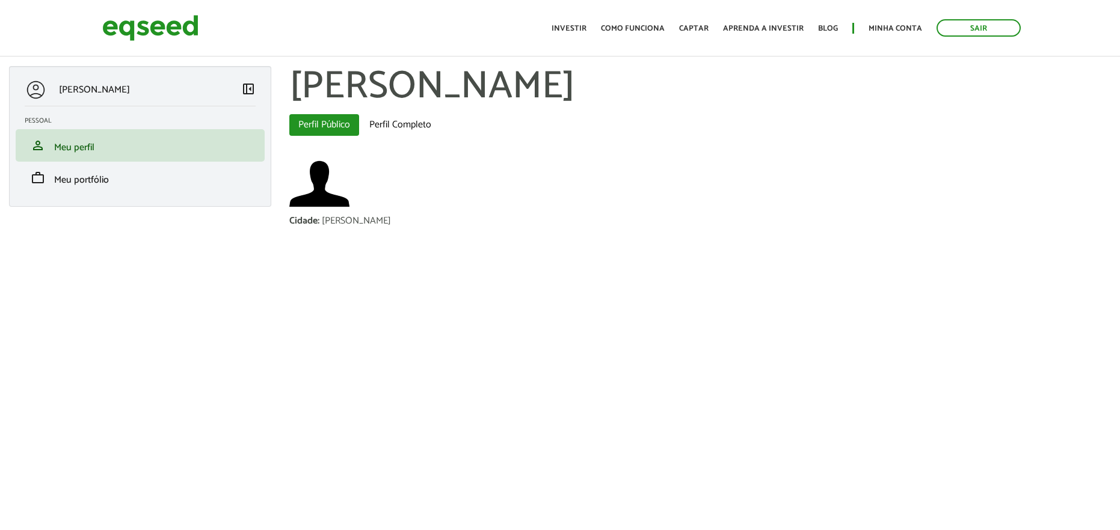 Image resolution: width=1120 pixels, height=530 pixels. Describe the element at coordinates (38, 178) in the screenshot. I see `span: work` at that location.